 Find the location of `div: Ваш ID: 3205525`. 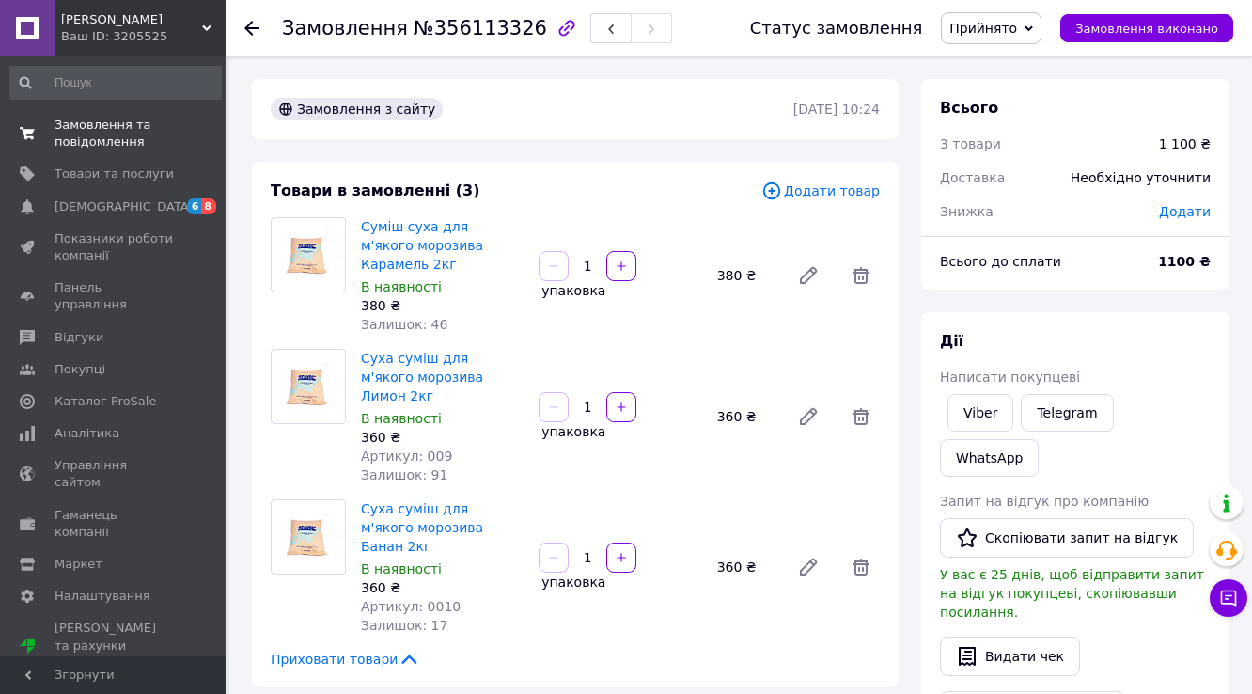

div: Ваш ID: 3205525 is located at coordinates (143, 37).